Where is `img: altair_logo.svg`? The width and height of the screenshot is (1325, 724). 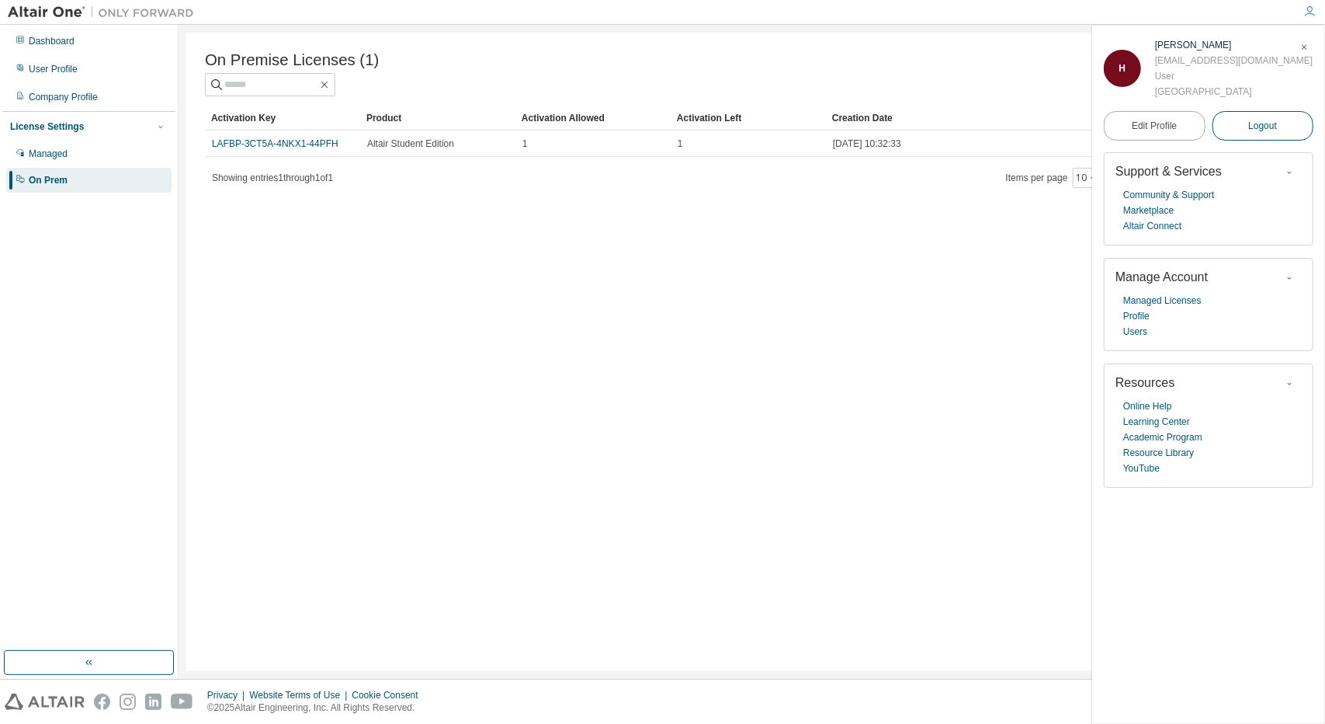
img: altair_logo.svg is located at coordinates (44, 701).